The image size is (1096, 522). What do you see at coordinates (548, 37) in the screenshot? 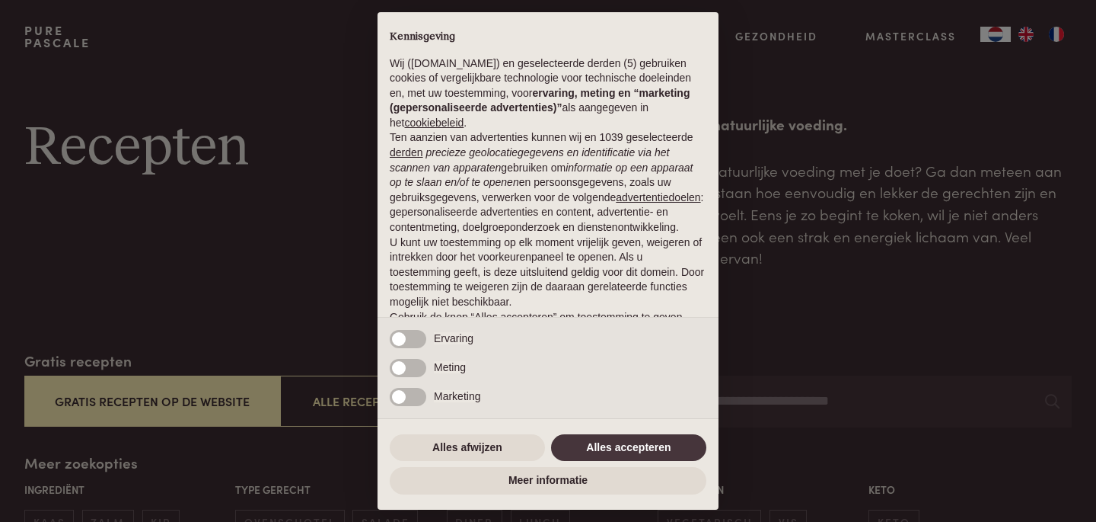
I see `h2: Kennisgeving` at bounding box center [548, 37].